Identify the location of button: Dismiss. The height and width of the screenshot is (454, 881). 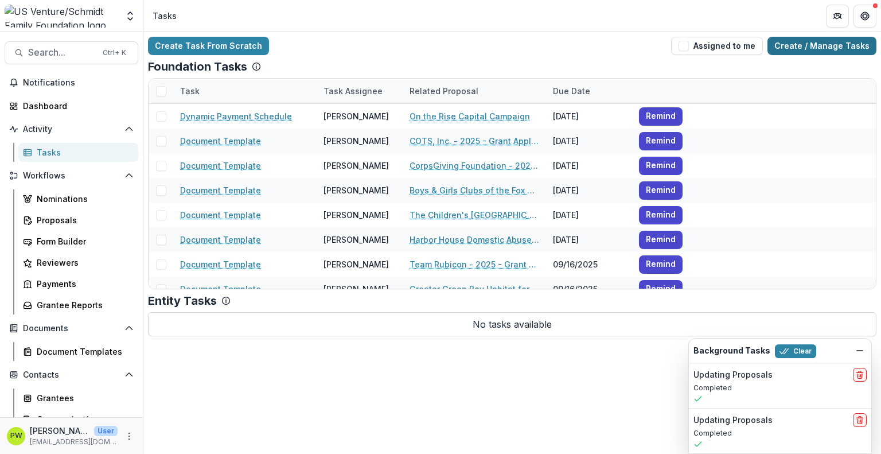
(860, 350).